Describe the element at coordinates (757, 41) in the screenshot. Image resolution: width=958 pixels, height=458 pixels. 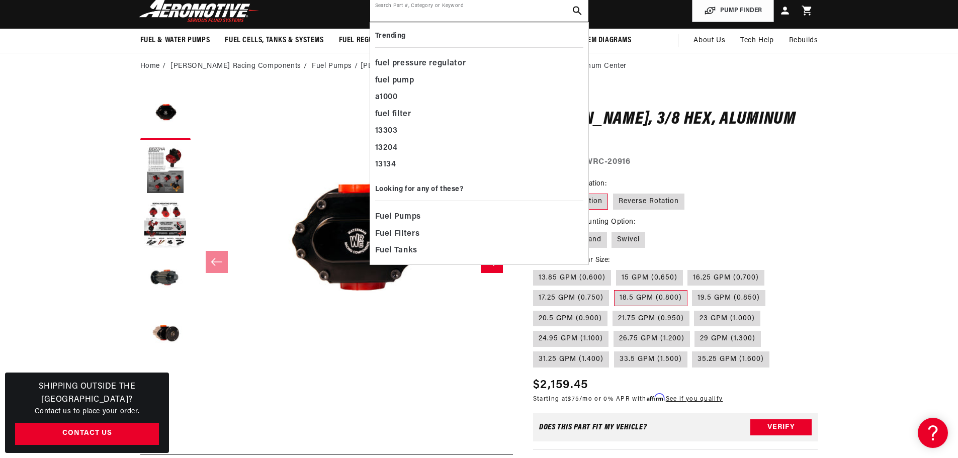
I see `span: Tech Help` at that location.